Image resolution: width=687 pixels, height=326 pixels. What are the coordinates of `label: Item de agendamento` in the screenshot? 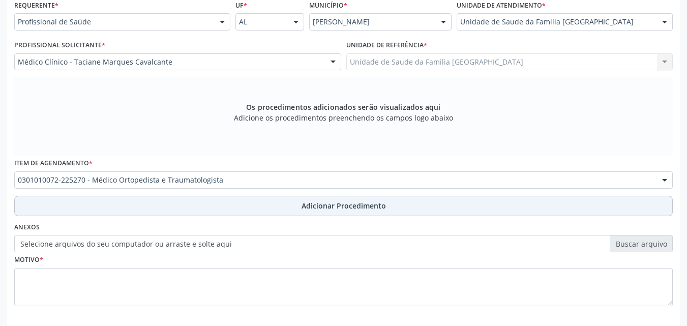 It's located at (53, 163).